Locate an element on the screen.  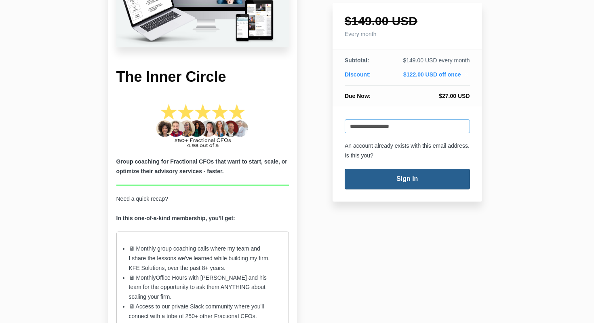
li: 🖥 Access to our private Slack community where you'll connect with a tribe of 250+ other Fractiona... is located at coordinates (203, 311).